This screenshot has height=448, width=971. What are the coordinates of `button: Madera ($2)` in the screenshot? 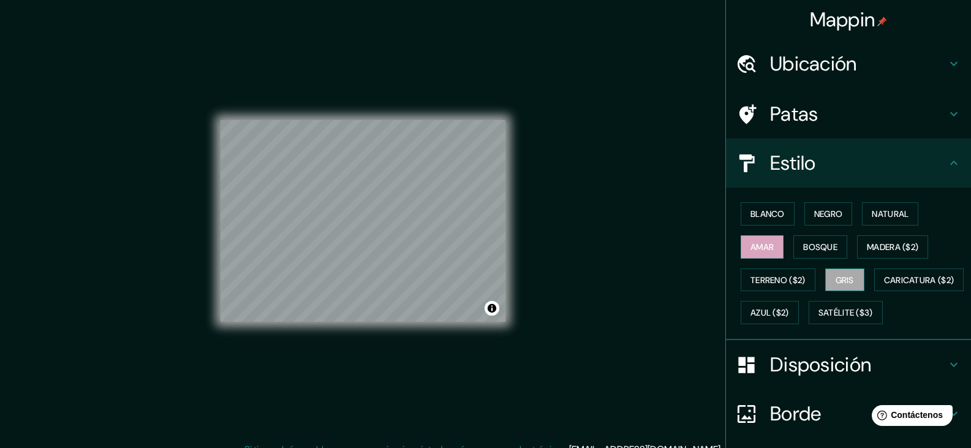 It's located at (892, 247).